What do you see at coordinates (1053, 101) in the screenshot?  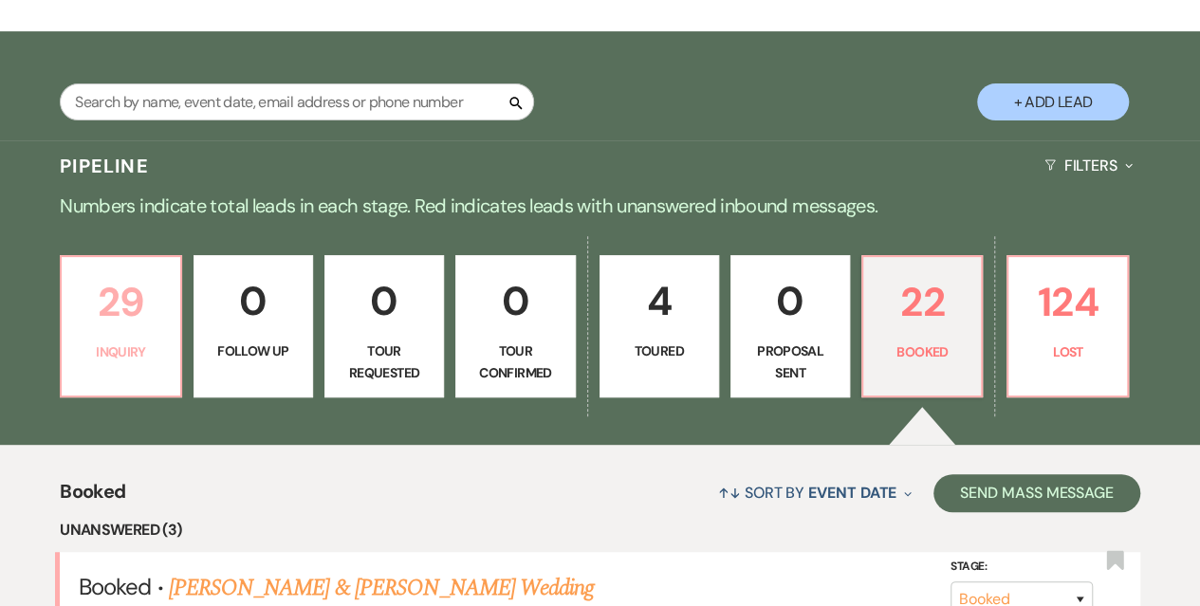 I see `button: + Add Lead` at bounding box center [1053, 101].